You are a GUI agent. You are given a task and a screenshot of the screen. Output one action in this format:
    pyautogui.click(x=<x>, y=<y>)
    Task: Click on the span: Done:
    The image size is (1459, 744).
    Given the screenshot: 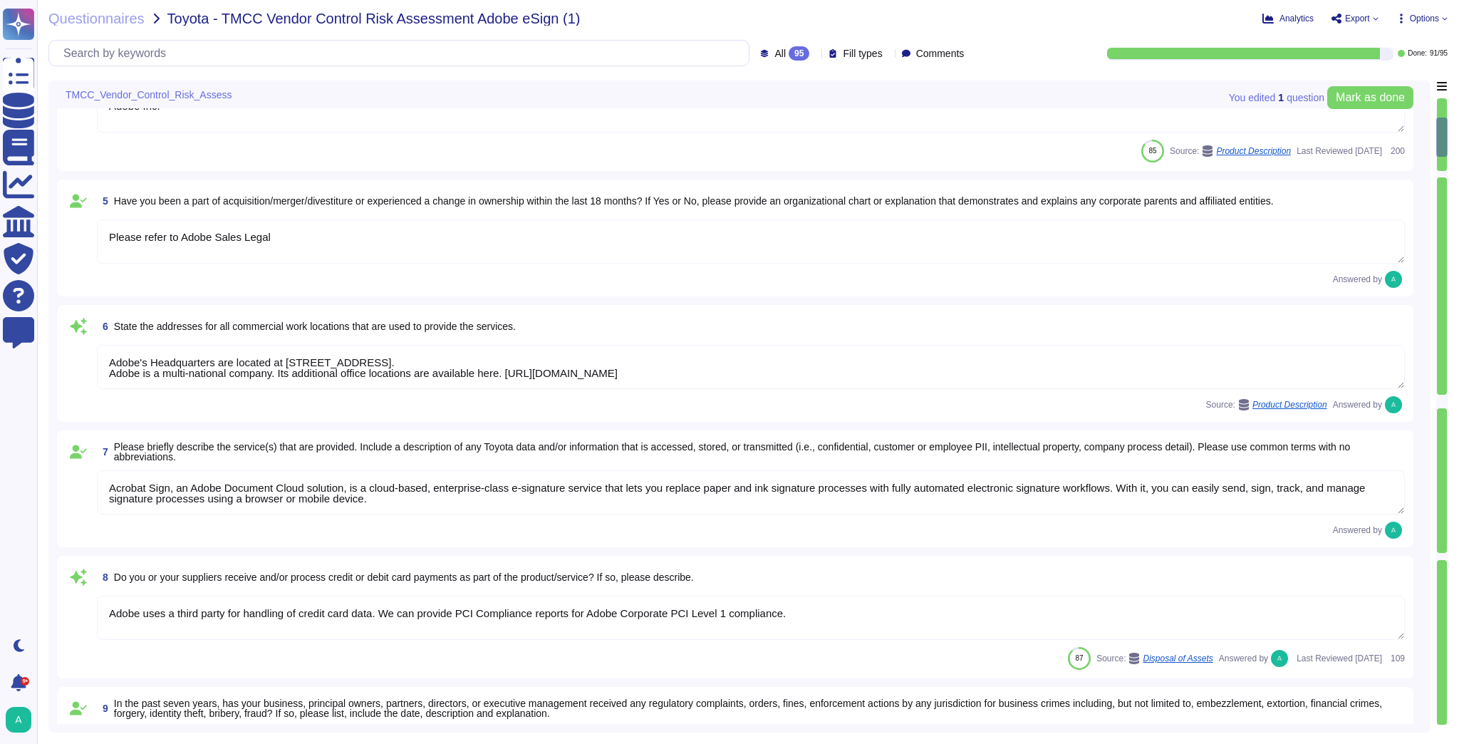 What is the action you would take?
    pyautogui.click(x=1417, y=53)
    